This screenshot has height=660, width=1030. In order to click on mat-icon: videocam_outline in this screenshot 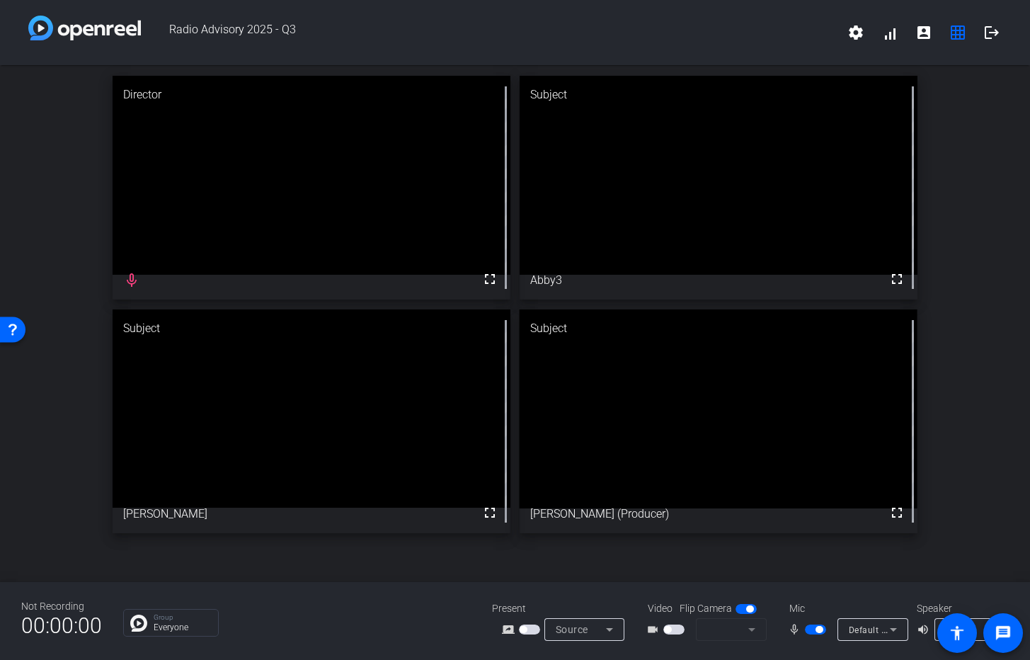, I will do `click(655, 629)`.